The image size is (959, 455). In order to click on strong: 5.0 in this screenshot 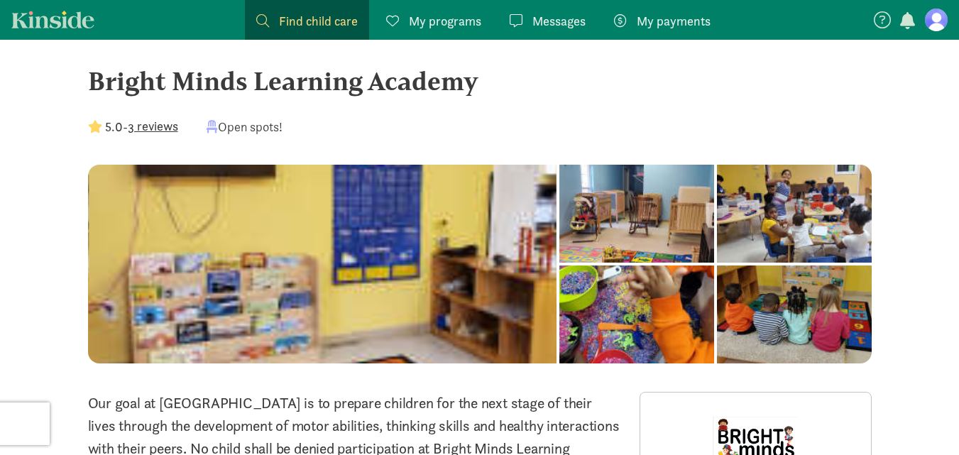, I will do `click(114, 126)`.